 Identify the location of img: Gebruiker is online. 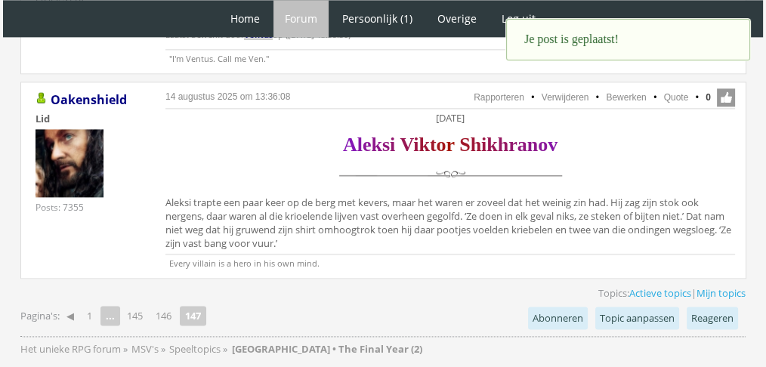
(42, 98).